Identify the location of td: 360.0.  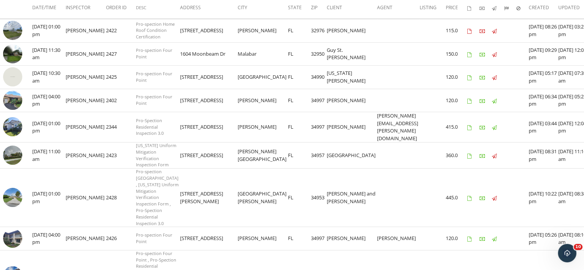
(457, 156).